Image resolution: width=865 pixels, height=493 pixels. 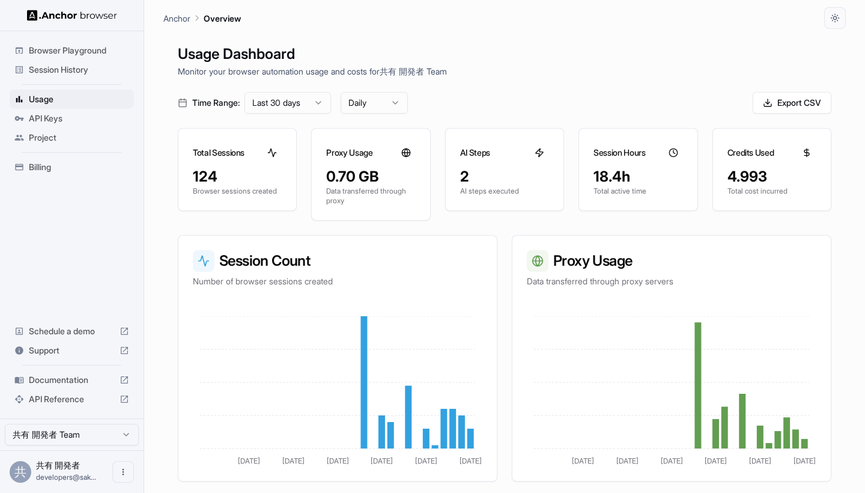 I want to click on div: 共, so click(x=20, y=472).